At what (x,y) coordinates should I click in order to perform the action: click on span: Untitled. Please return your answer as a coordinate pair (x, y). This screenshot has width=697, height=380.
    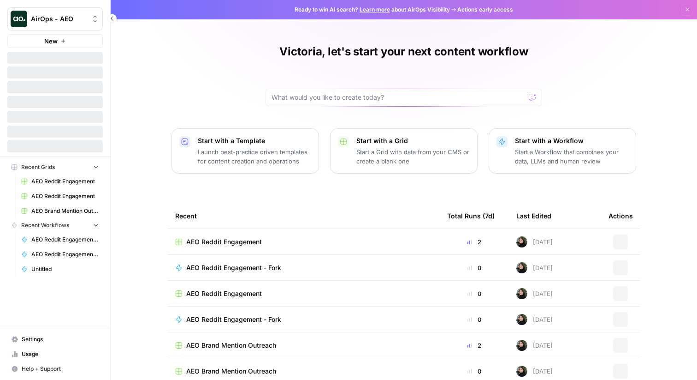
    Looking at the image, I should click on (65, 269).